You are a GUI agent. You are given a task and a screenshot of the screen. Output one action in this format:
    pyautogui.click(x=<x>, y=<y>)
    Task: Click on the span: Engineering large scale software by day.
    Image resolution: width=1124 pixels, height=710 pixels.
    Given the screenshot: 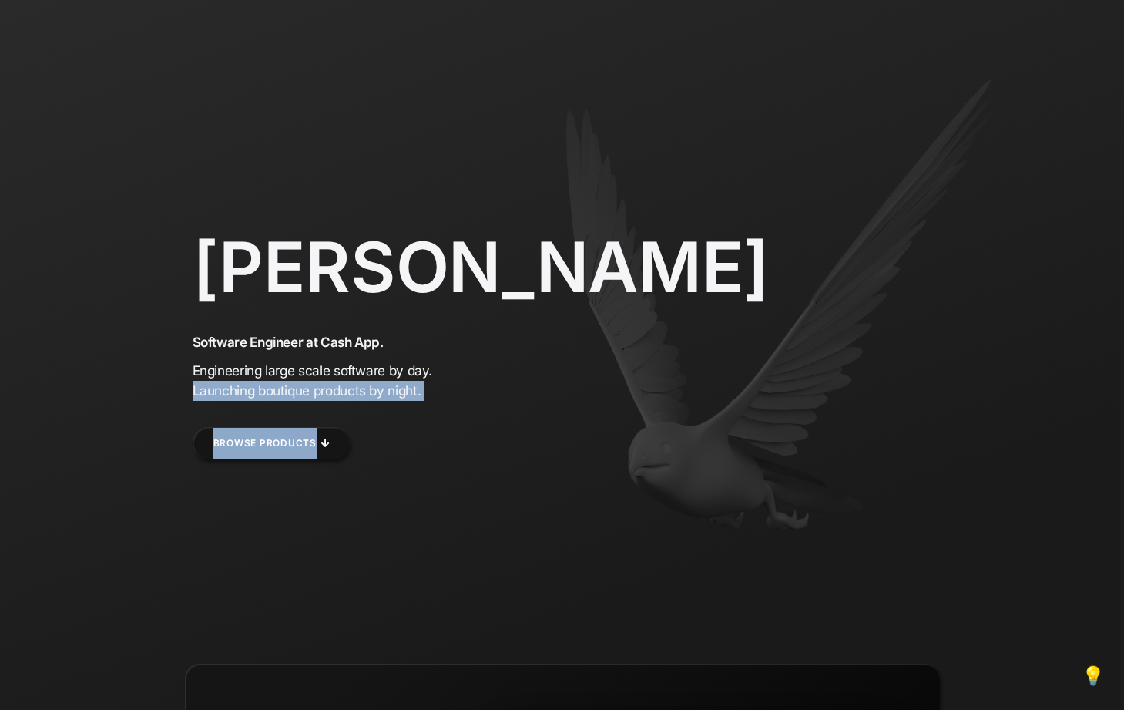 What is the action you would take?
    pyautogui.click(x=313, y=370)
    